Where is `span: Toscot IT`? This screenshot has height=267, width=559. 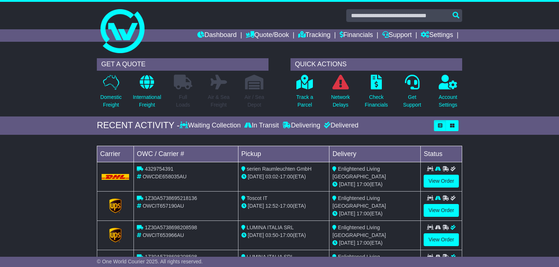 span: Toscot IT is located at coordinates (257, 198).